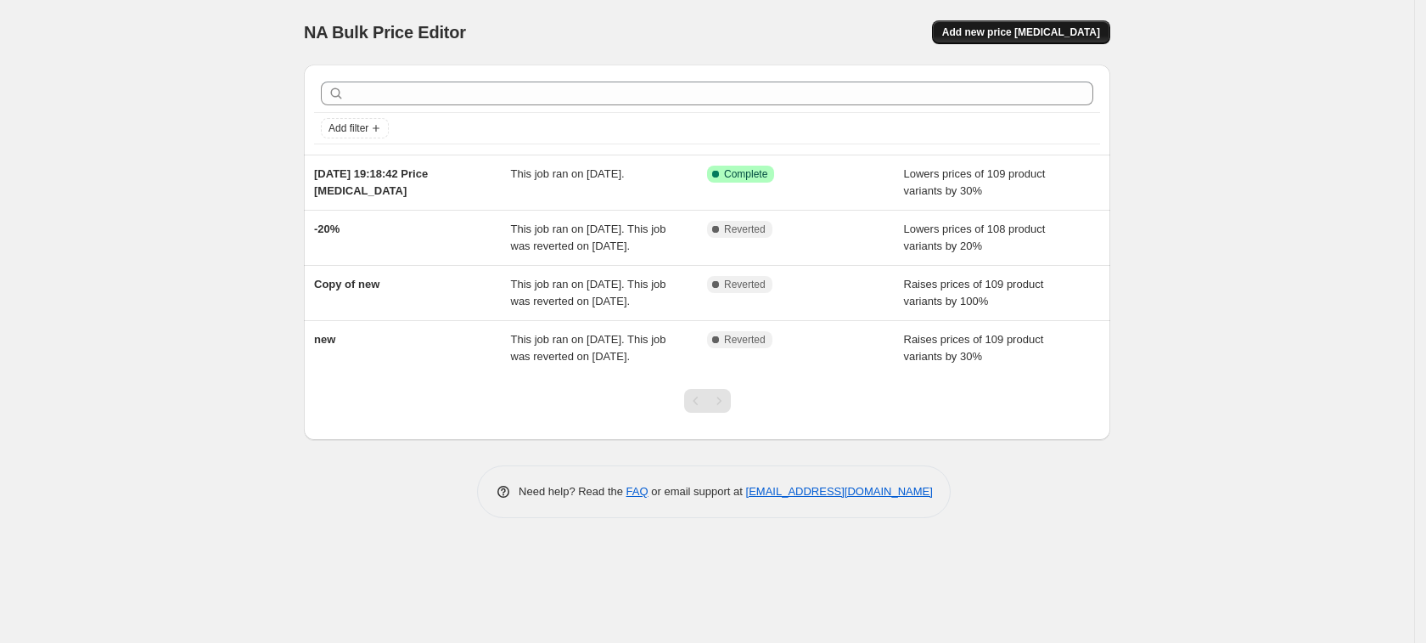  I want to click on span: Lowers prices of 109 product variants by 30%, so click(974, 182).